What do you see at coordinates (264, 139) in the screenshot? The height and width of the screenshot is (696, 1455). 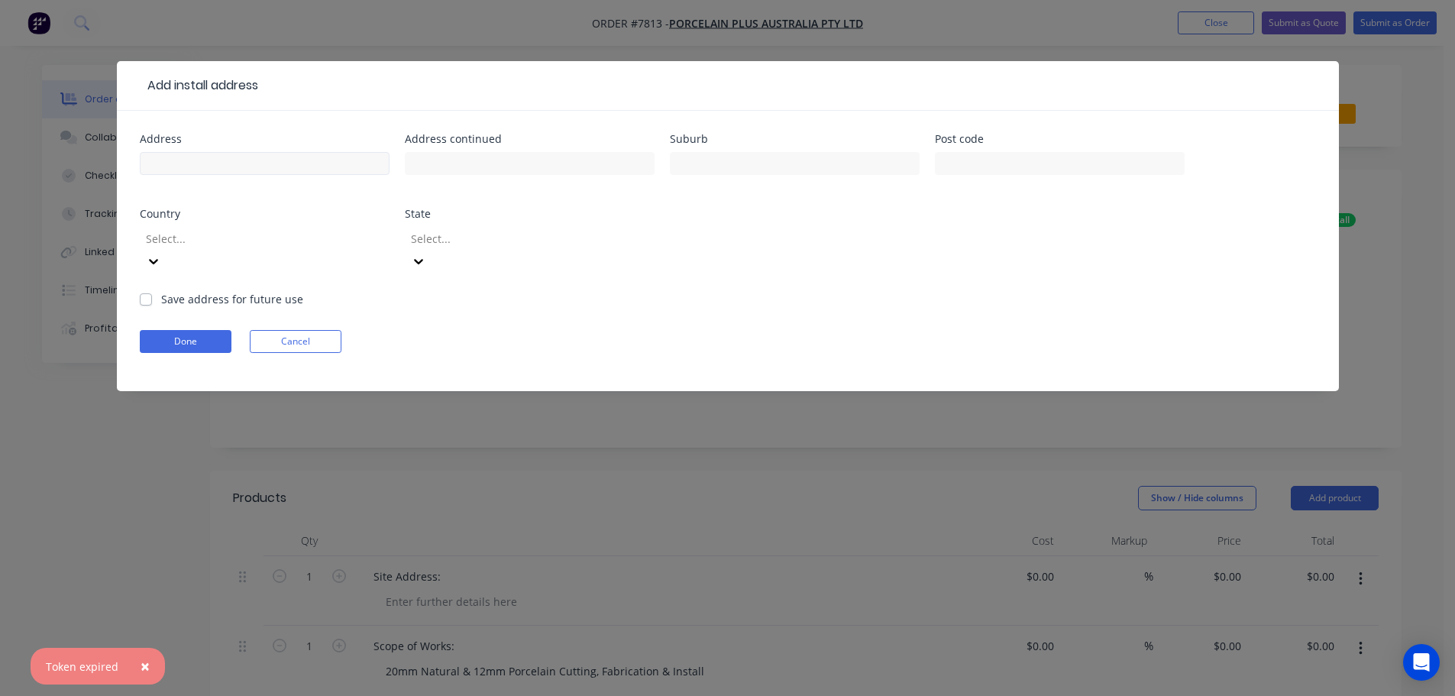 I see `div: Address` at bounding box center [264, 139].